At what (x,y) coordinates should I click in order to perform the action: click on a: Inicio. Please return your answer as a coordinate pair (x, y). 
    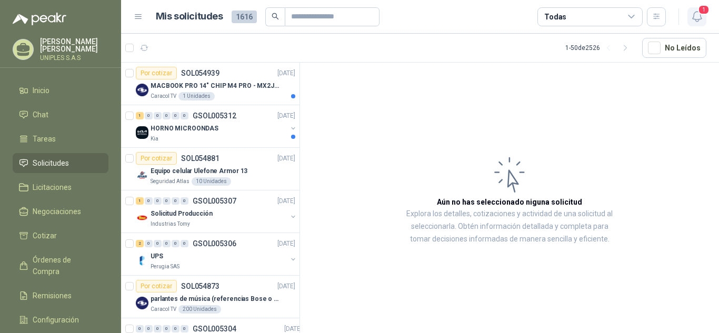
    Looking at the image, I should click on (61, 91).